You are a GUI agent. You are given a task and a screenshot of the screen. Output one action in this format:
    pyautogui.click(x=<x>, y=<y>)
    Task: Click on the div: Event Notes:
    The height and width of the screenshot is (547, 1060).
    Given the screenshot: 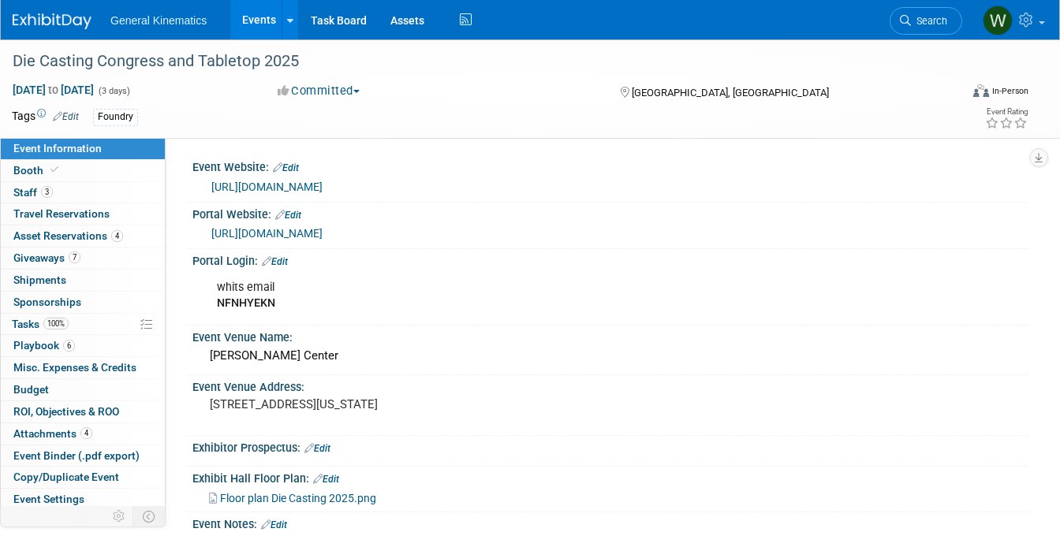 What is the action you would take?
    pyautogui.click(x=610, y=523)
    